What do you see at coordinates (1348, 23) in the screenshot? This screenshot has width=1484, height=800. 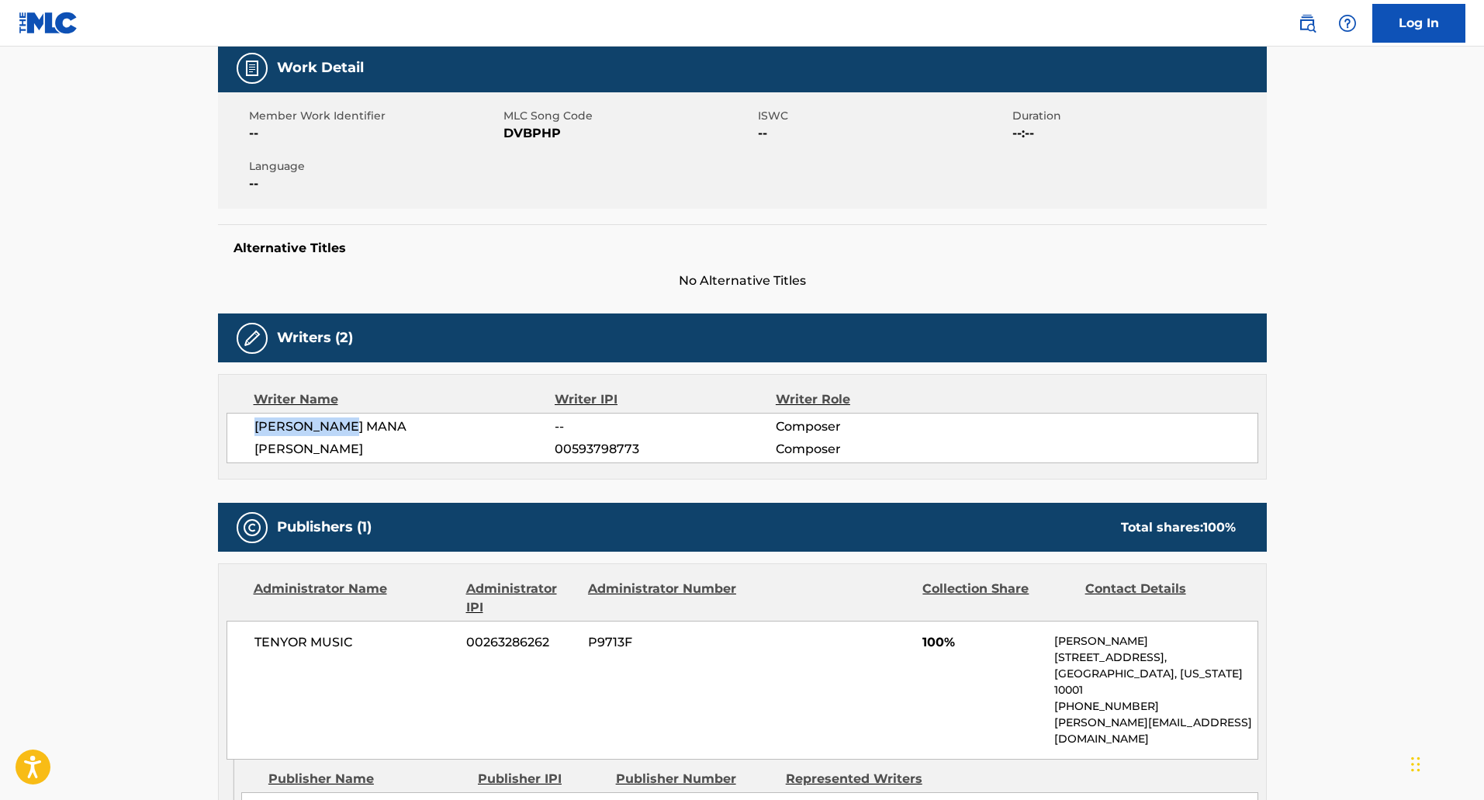 I see `div: Help` at bounding box center [1348, 23].